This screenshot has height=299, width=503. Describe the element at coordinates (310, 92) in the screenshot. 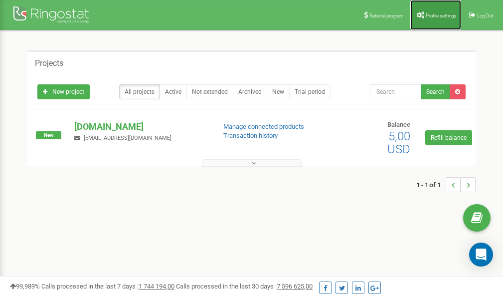

I see `a: Trial period` at that location.